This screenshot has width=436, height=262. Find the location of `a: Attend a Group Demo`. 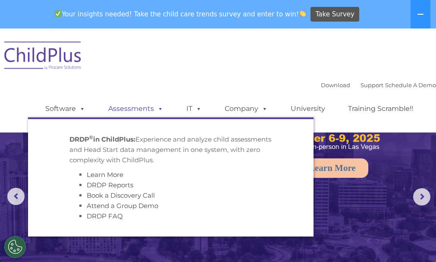

a: Attend a Group Demo is located at coordinates (122, 205).